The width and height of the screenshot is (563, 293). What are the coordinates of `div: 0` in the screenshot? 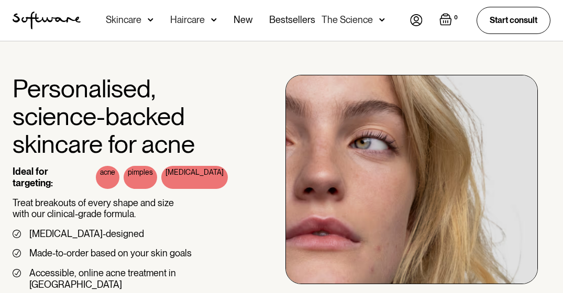 It's located at (455, 18).